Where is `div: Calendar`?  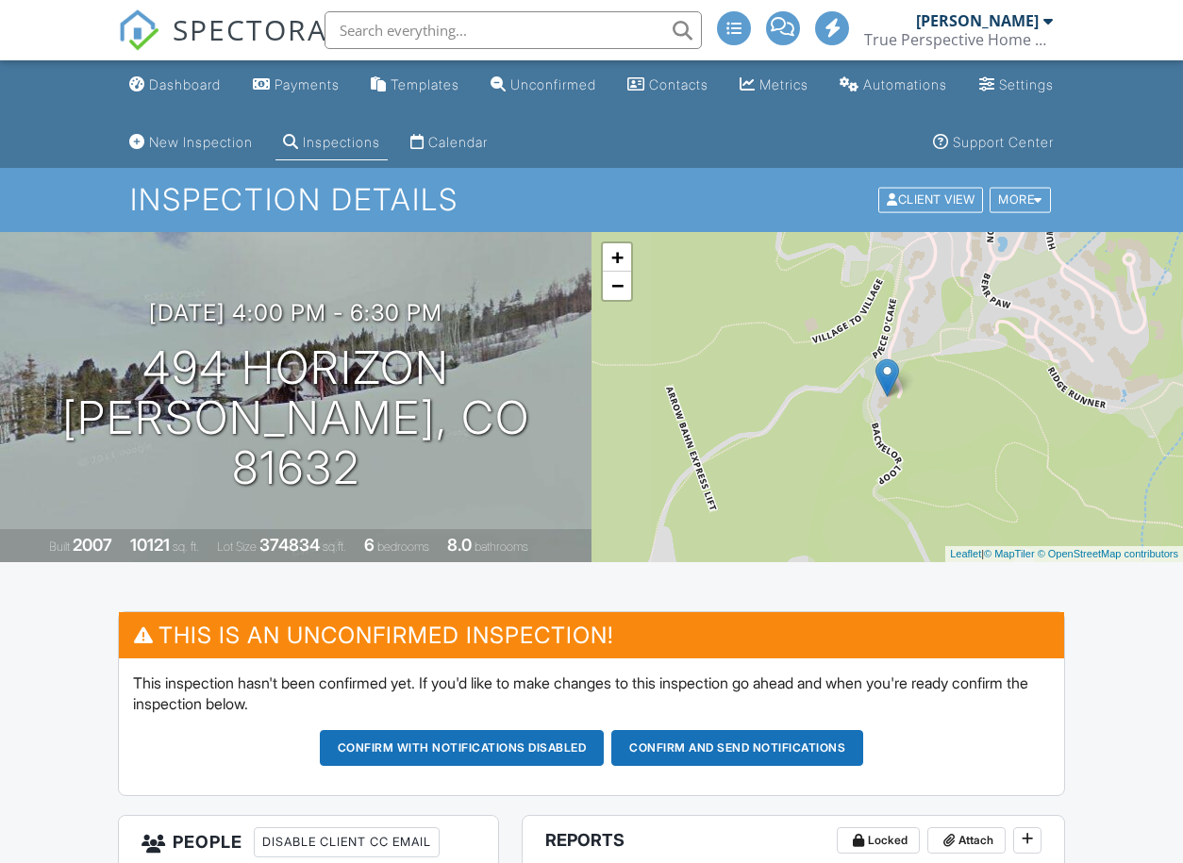 div: Calendar is located at coordinates (457, 141).